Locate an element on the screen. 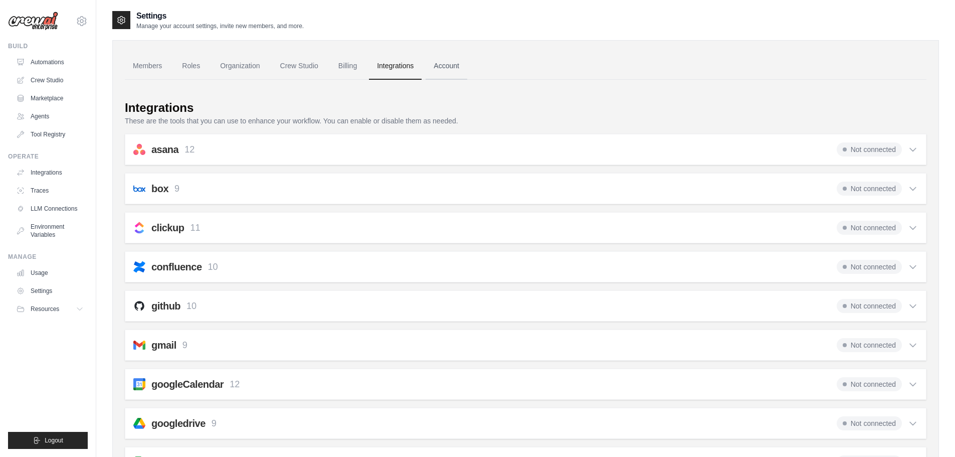  div: Build is located at coordinates (48, 46).